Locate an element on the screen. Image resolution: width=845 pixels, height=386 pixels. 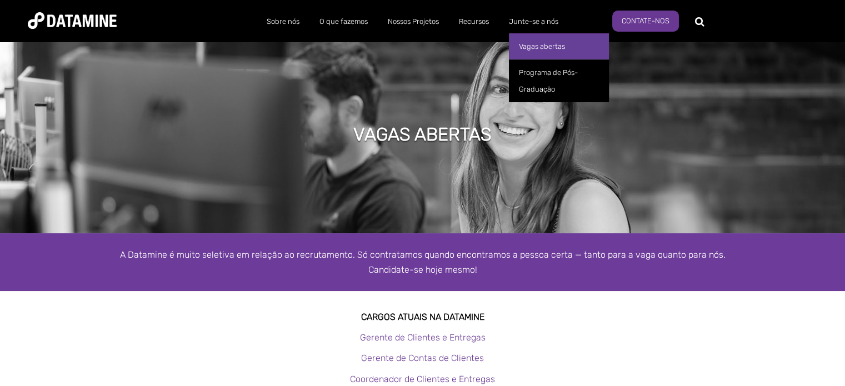
font: Sobre nós is located at coordinates (283, 21).